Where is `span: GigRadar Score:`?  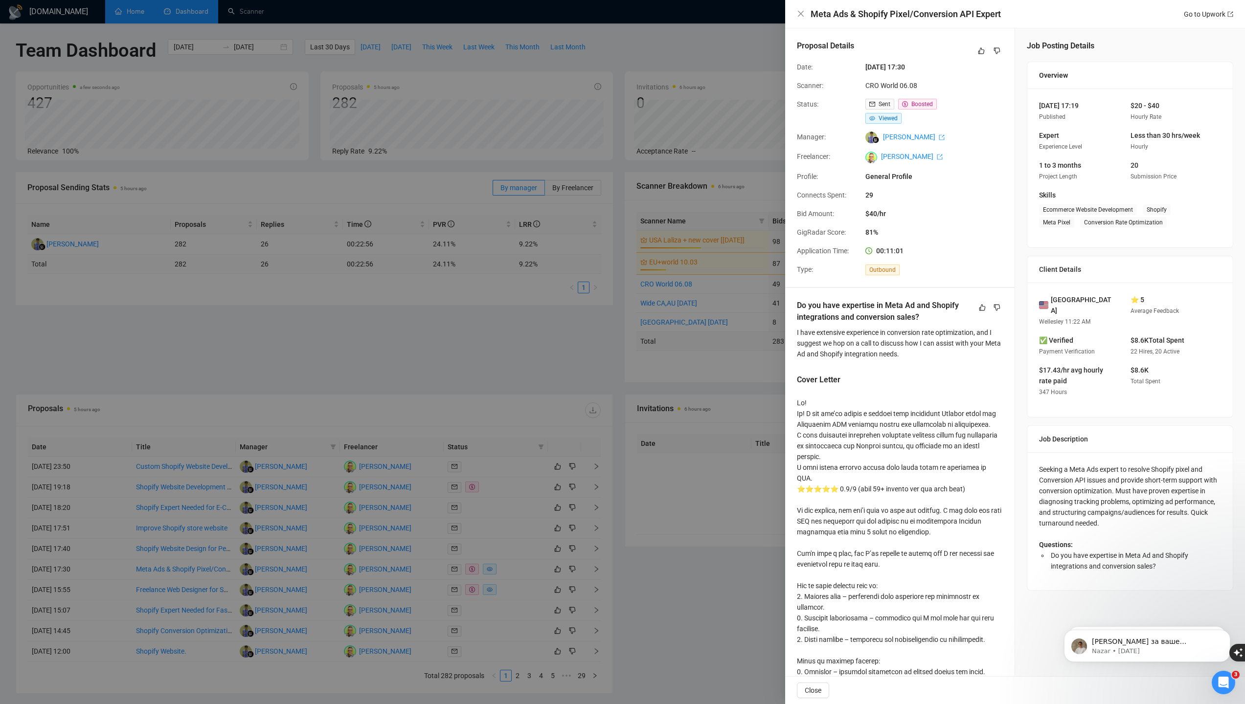 span: GigRadar Score: is located at coordinates (821, 232).